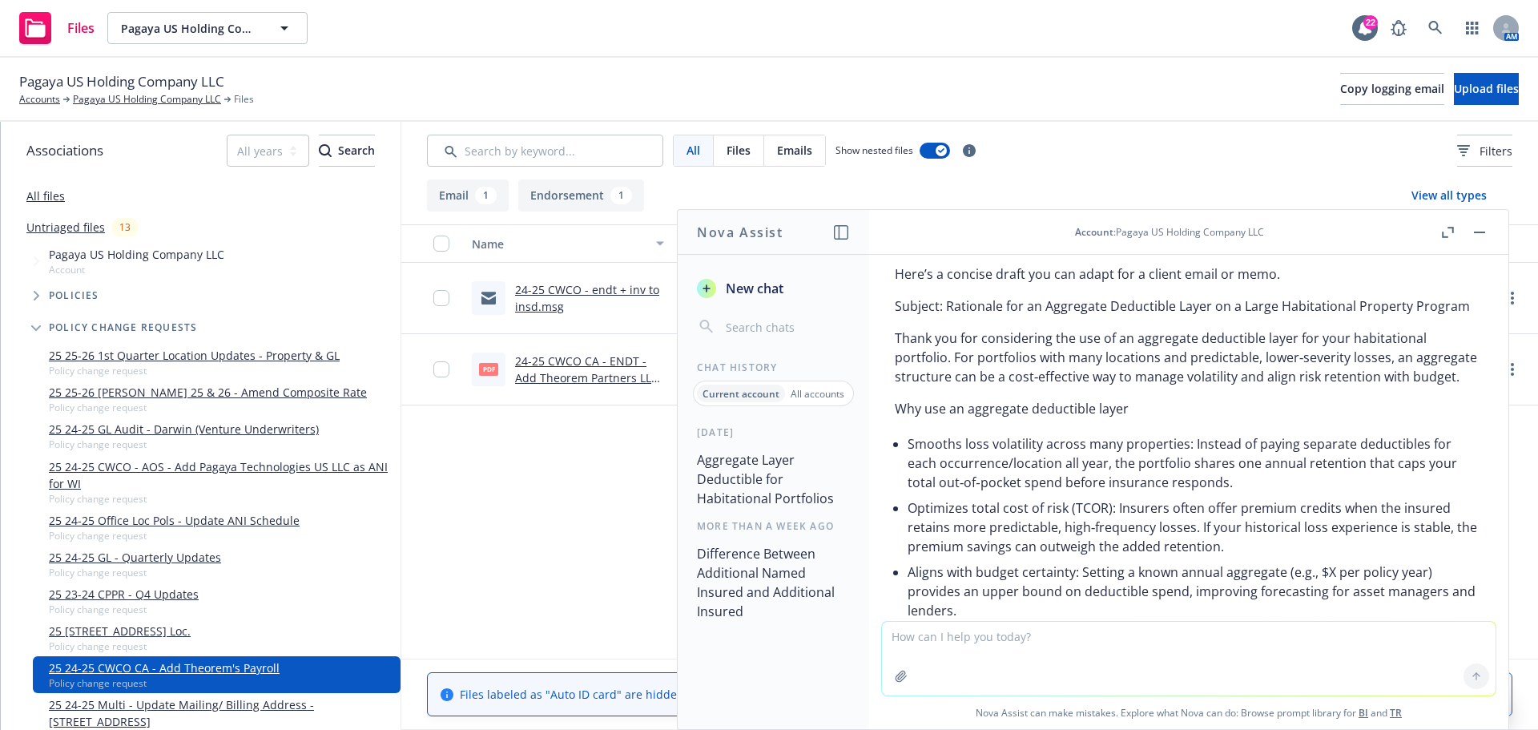 The height and width of the screenshot is (730, 1538). What do you see at coordinates (874, 150) in the screenshot?
I see `span: Show nested files` at bounding box center [874, 150].